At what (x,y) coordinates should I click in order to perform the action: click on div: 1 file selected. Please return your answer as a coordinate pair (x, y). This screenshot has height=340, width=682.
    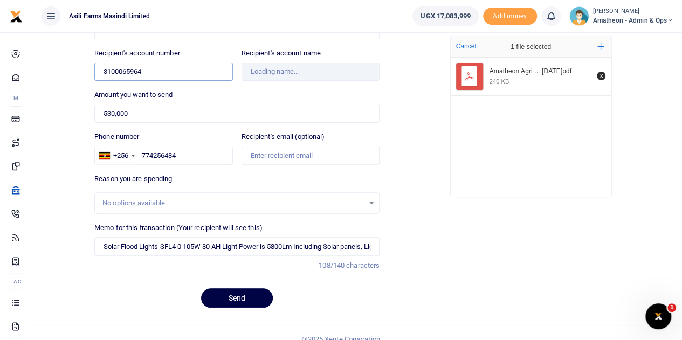
    Looking at the image, I should click on (531, 47).